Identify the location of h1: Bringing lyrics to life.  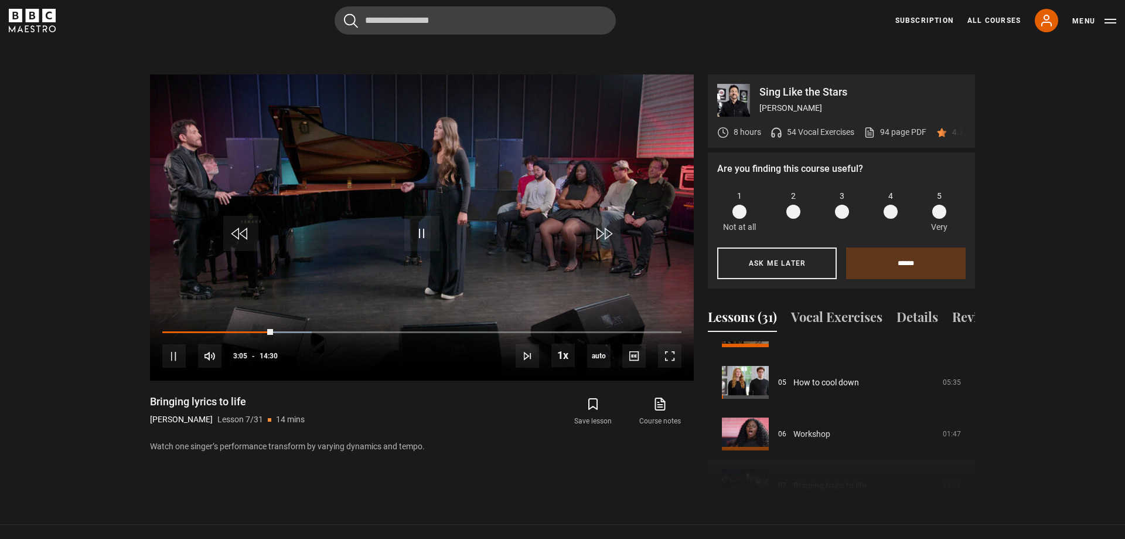
(227, 401).